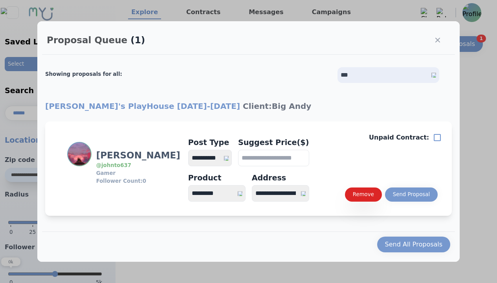 Image resolution: width=497 pixels, height=283 pixels. What do you see at coordinates (277, 106) in the screenshot?
I see `span: Client: Big Andy` at bounding box center [277, 106].